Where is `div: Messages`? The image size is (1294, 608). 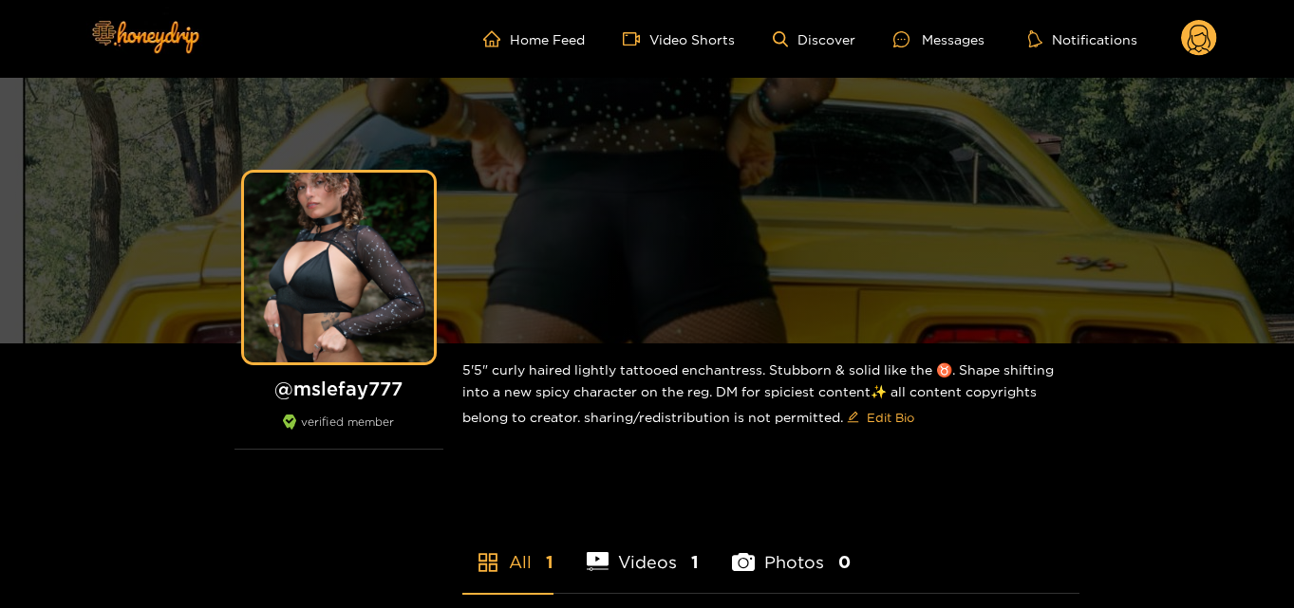
div: Messages is located at coordinates (939, 39).